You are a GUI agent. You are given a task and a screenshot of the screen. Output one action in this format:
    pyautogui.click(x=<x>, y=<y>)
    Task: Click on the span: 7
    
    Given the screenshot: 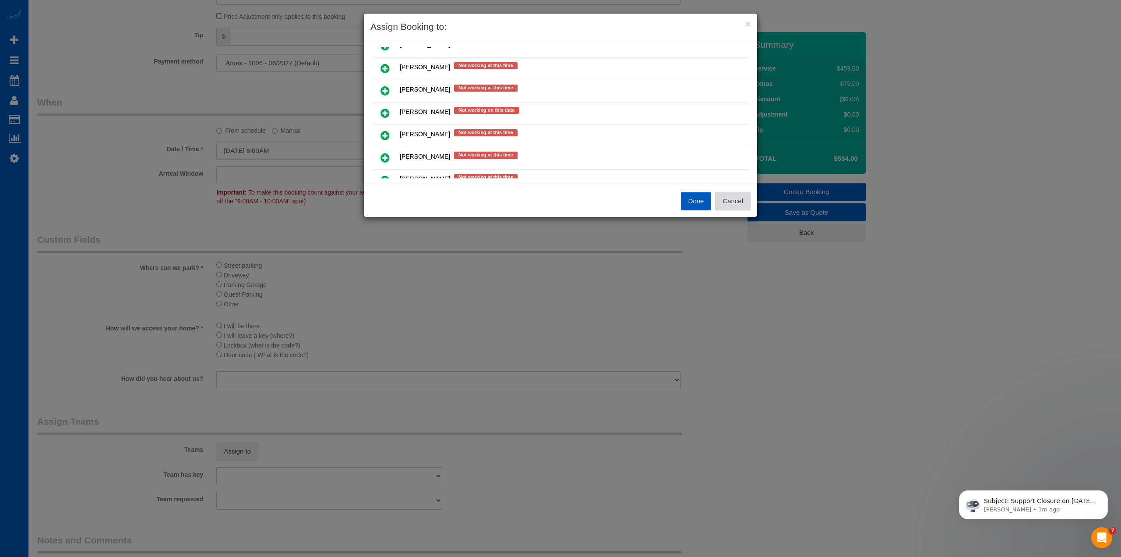 What is the action you would take?
    pyautogui.click(x=1113, y=530)
    